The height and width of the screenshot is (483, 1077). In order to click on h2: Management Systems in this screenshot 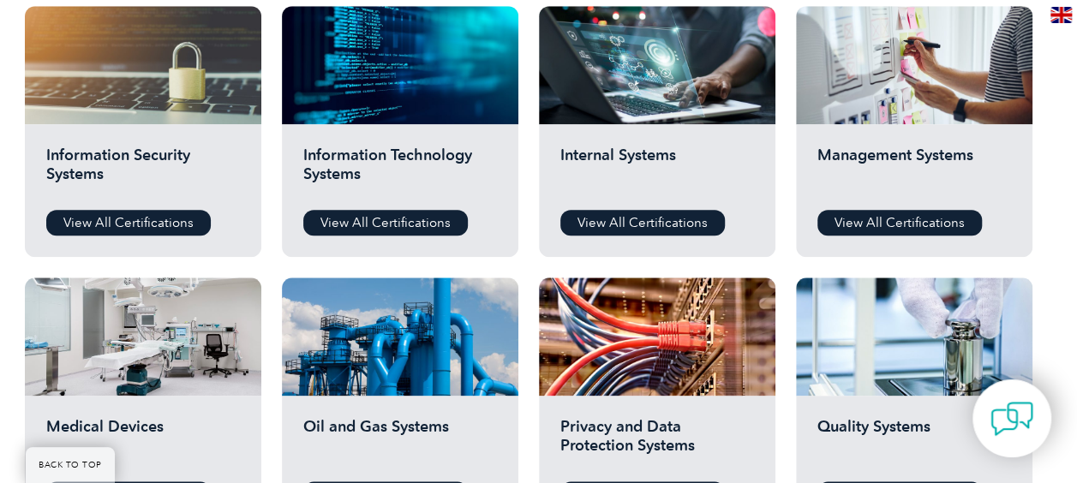, I will do `click(914, 171)`.